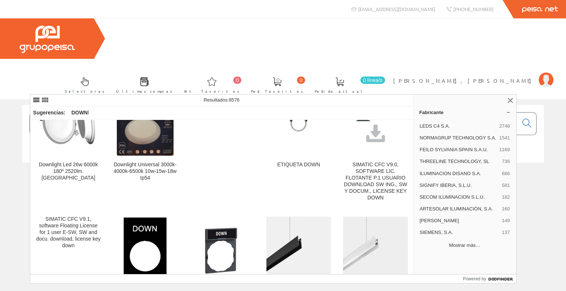 This screenshot has height=291, width=566. I want to click on span: SIGNIFY IBERIA, S.L.U., so click(459, 186).